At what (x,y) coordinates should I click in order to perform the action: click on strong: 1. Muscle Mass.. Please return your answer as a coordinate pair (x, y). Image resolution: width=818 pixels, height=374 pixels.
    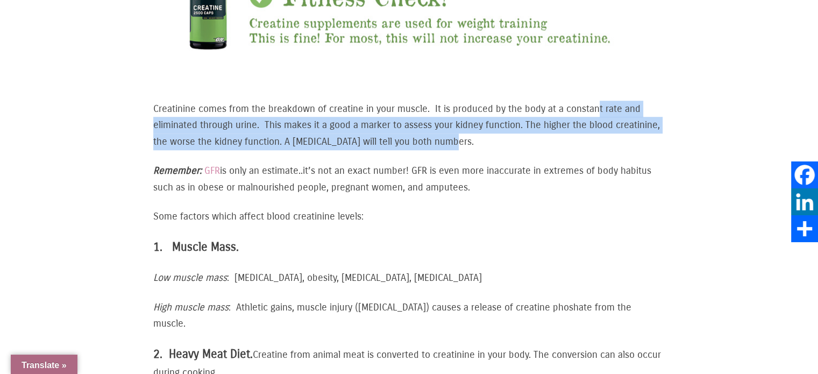
    Looking at the image, I should click on (196, 247).